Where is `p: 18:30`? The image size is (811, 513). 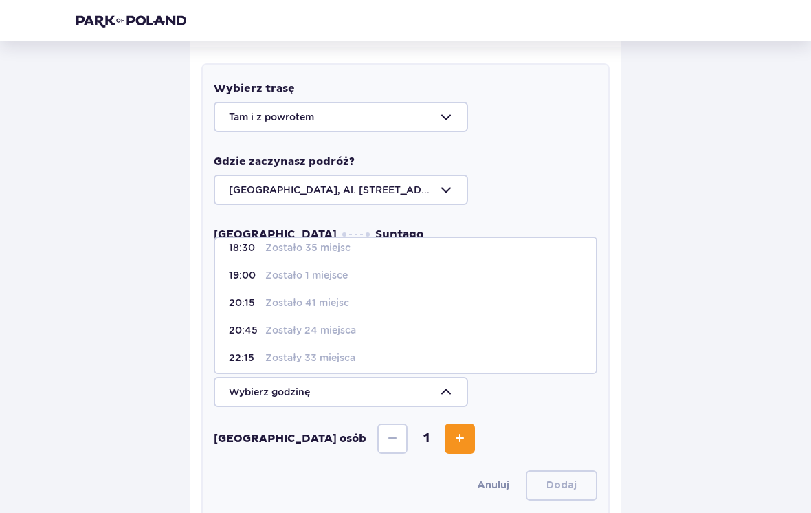 p: 18:30 is located at coordinates (244, 247).